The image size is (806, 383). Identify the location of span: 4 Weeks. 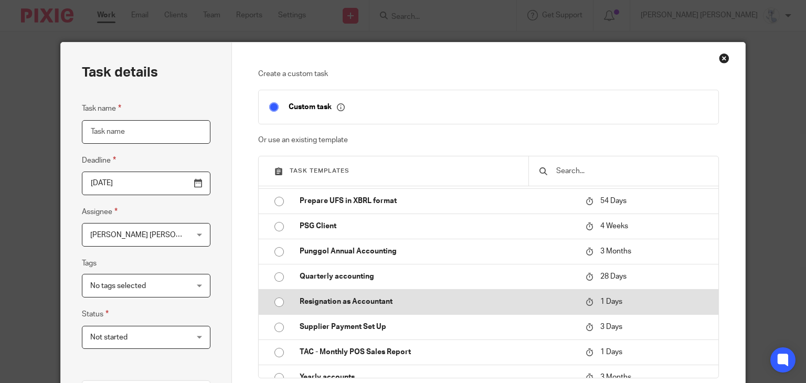
(614, 226).